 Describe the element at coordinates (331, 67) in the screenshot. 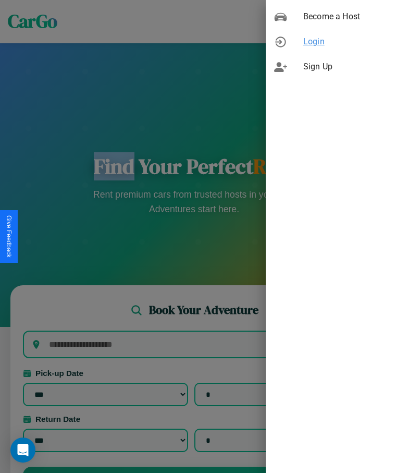

I see `div: Sign Up` at that location.